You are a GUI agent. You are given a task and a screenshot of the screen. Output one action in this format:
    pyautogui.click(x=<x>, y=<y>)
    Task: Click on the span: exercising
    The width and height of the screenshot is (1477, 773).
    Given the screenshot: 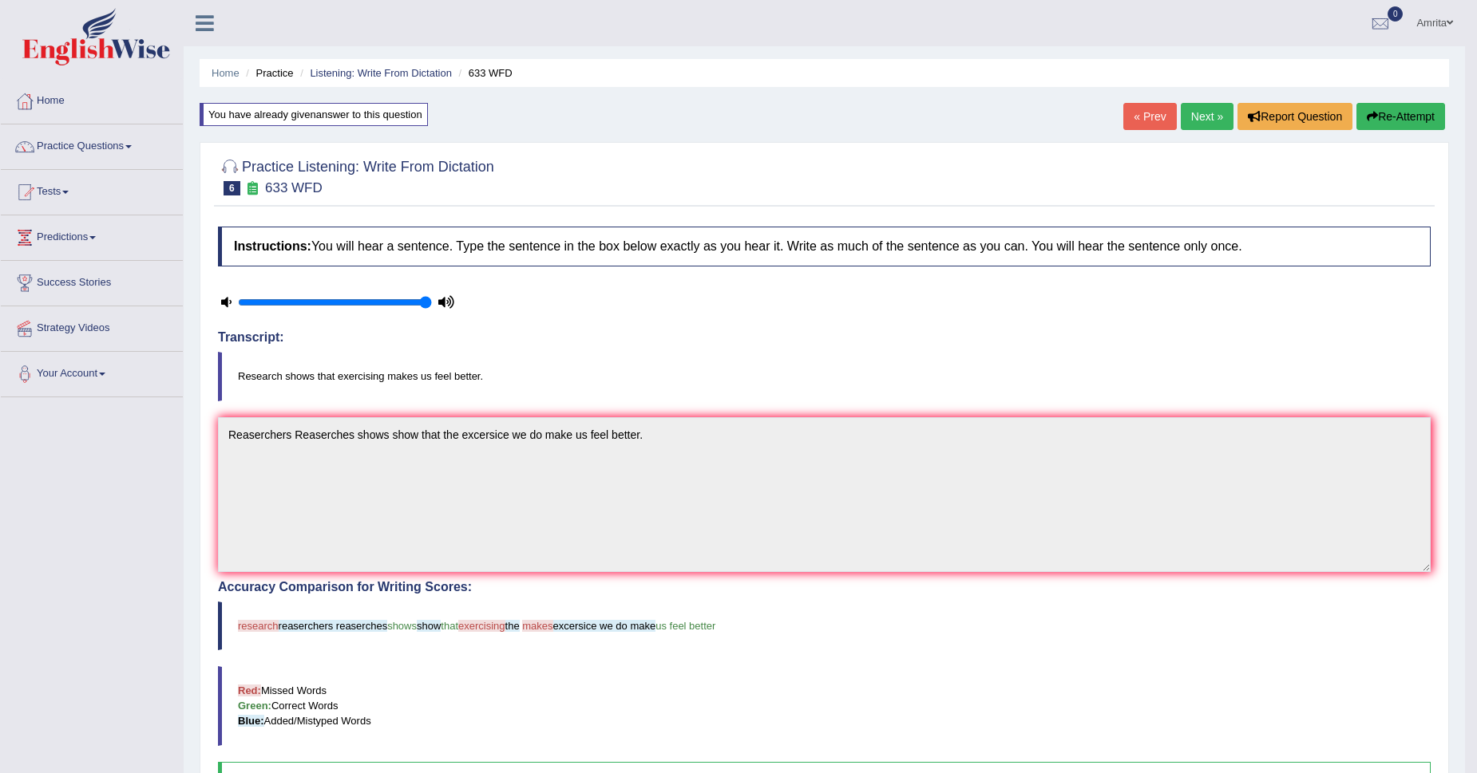 What is the action you would take?
    pyautogui.click(x=481, y=626)
    